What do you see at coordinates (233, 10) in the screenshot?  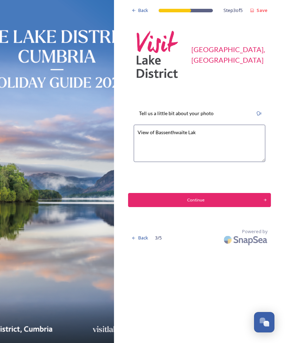 I see `span: Step 3 of 5` at bounding box center [233, 10].